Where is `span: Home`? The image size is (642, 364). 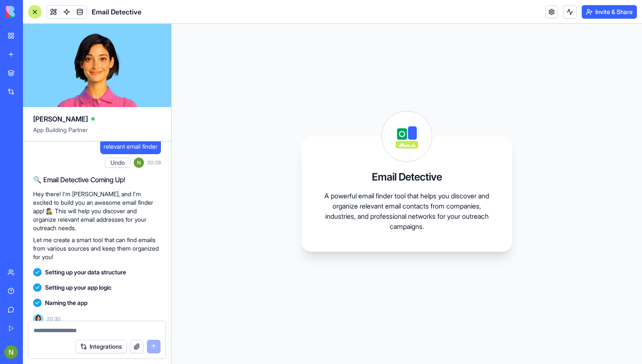
span: Home is located at coordinates (28, 289).